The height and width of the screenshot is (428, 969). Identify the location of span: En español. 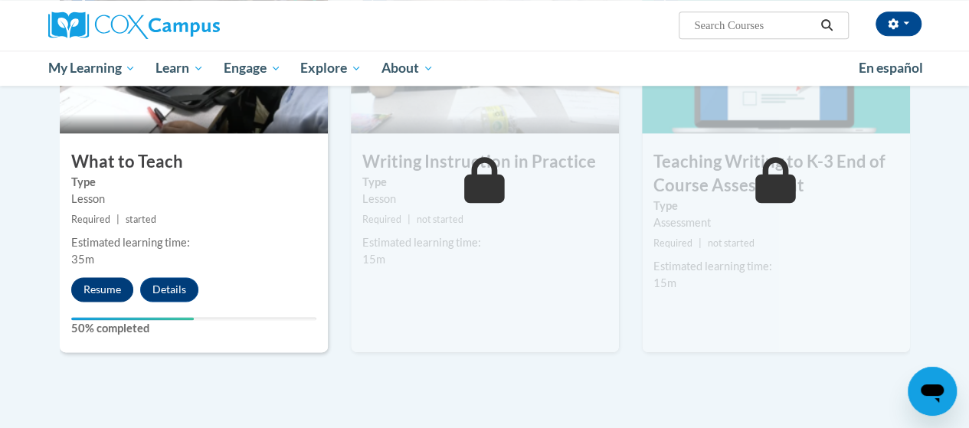
(891, 67).